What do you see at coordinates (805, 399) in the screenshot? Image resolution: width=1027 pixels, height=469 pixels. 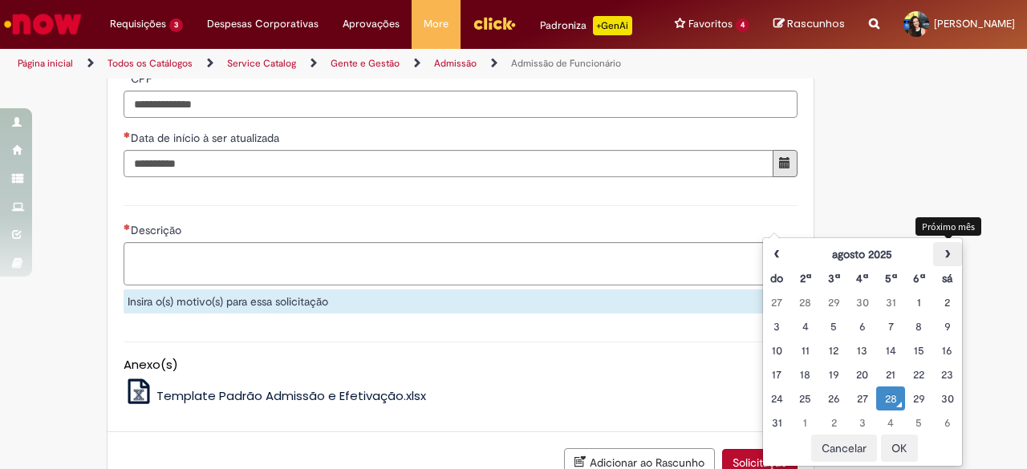 I see `div: 25 August 2025 Monday` at bounding box center [805, 399].